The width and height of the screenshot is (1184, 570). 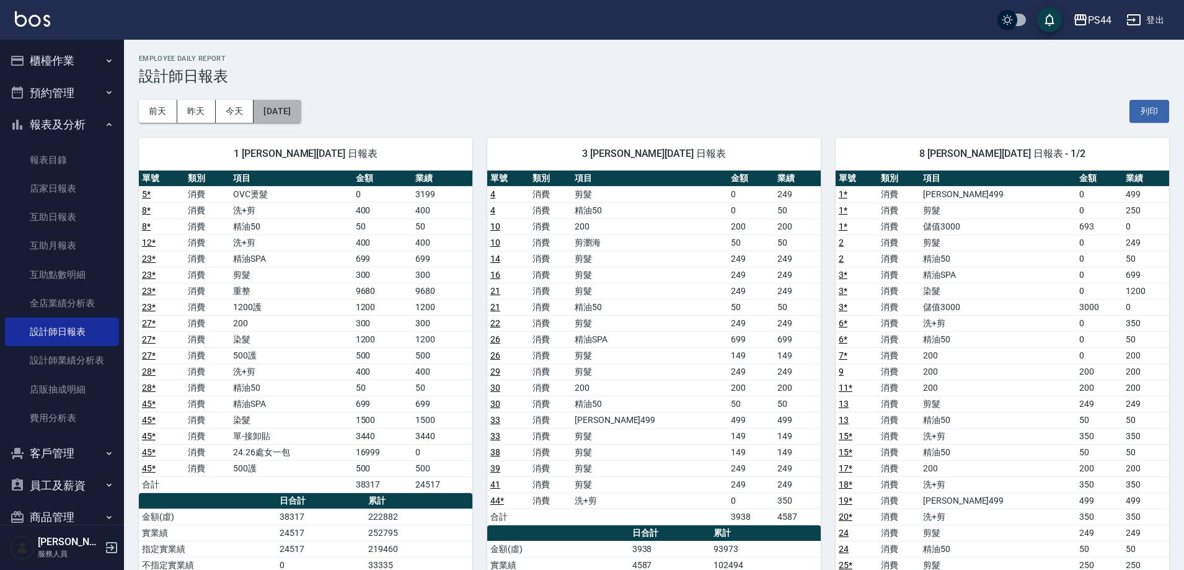 What do you see at coordinates (291, 291) in the screenshot?
I see `td: 重整` at bounding box center [291, 291].